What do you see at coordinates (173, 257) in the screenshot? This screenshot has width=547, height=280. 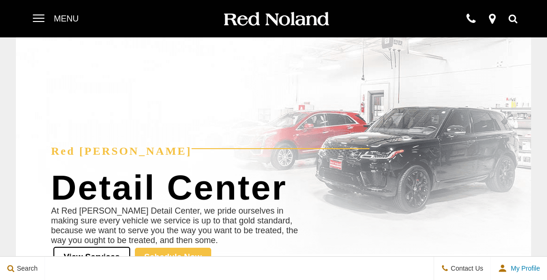 I see `a: Schedule Now` at bounding box center [173, 257].